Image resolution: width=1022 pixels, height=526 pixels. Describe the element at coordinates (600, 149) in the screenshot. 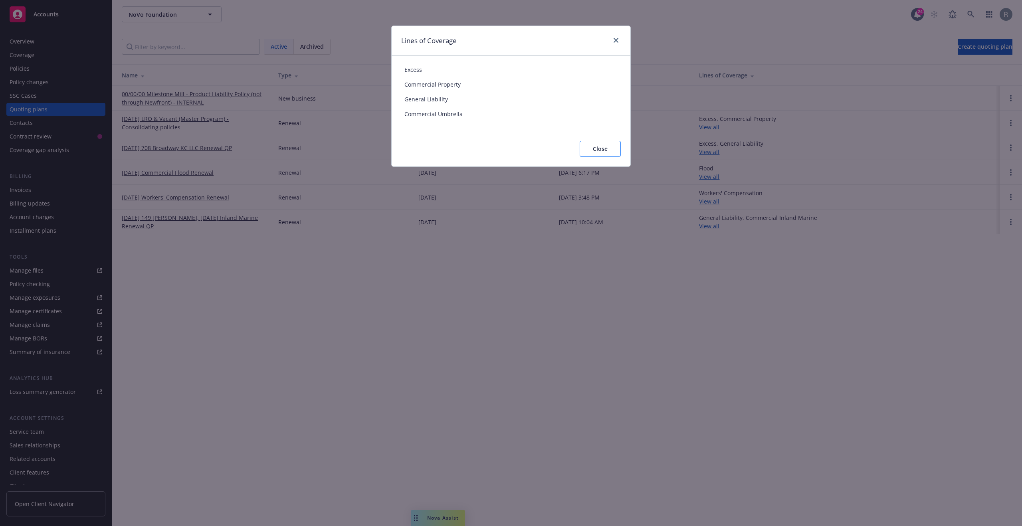

I see `span: Close` at that location.